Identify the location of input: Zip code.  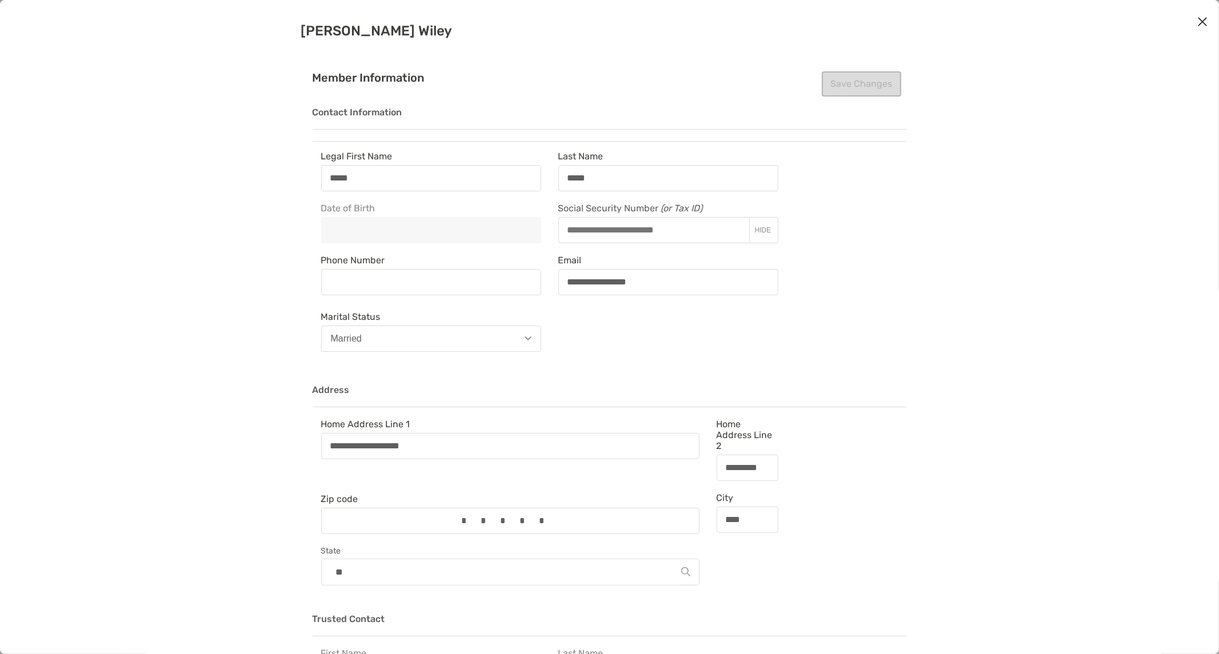
(510, 521).